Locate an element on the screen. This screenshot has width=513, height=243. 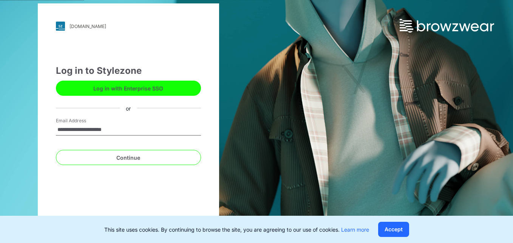
div: or is located at coordinates (128, 108).